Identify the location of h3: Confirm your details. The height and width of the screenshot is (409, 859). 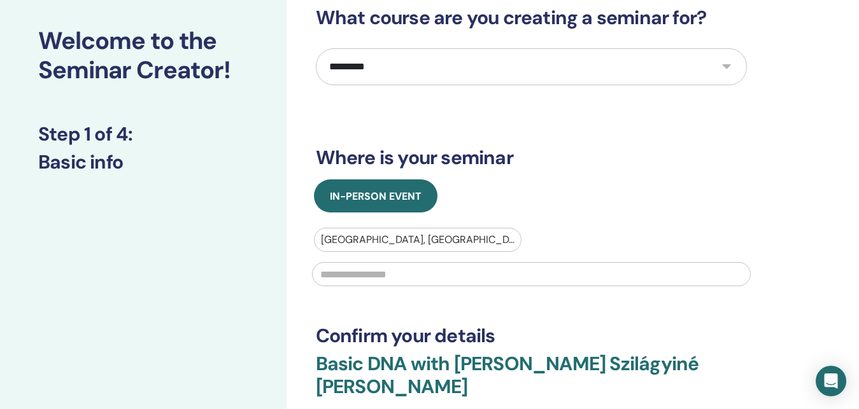
(531, 336).